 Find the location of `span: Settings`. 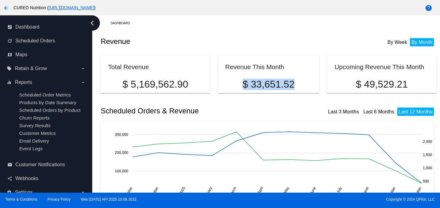

span: Settings is located at coordinates (24, 193).